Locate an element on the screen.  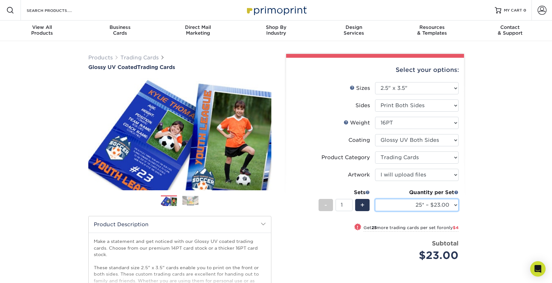
img: Glossy UV Coated 01 is located at coordinates (180, 134).